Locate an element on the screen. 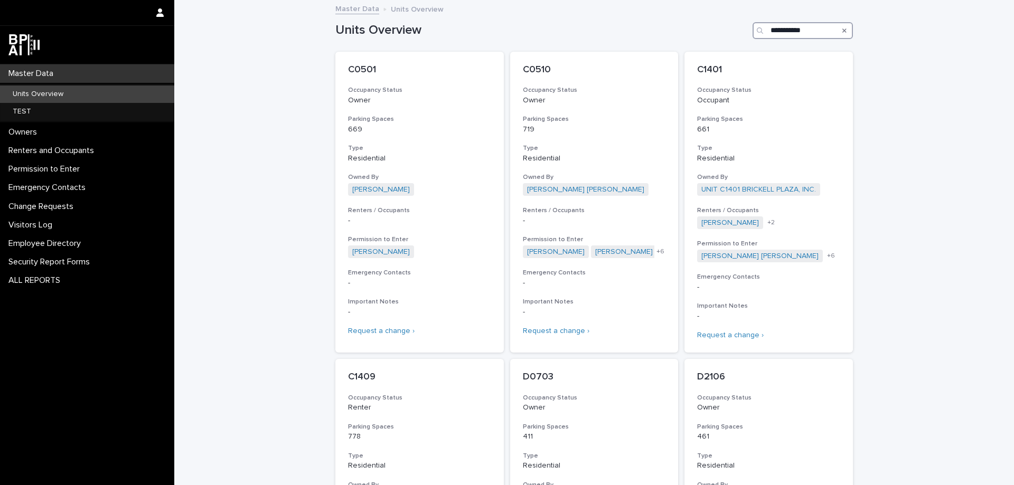 This screenshot has height=485, width=1014. p: 411 is located at coordinates (594, 437).